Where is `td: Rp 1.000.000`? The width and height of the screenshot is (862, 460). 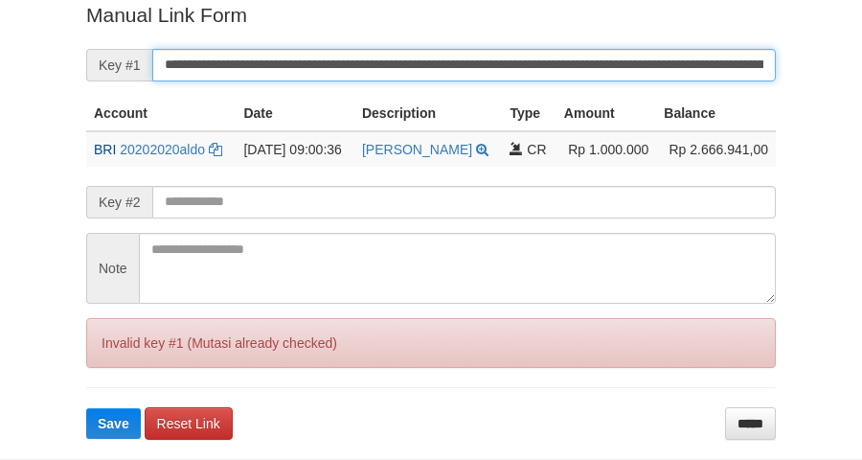
td: Rp 1.000.000 is located at coordinates (607, 149).